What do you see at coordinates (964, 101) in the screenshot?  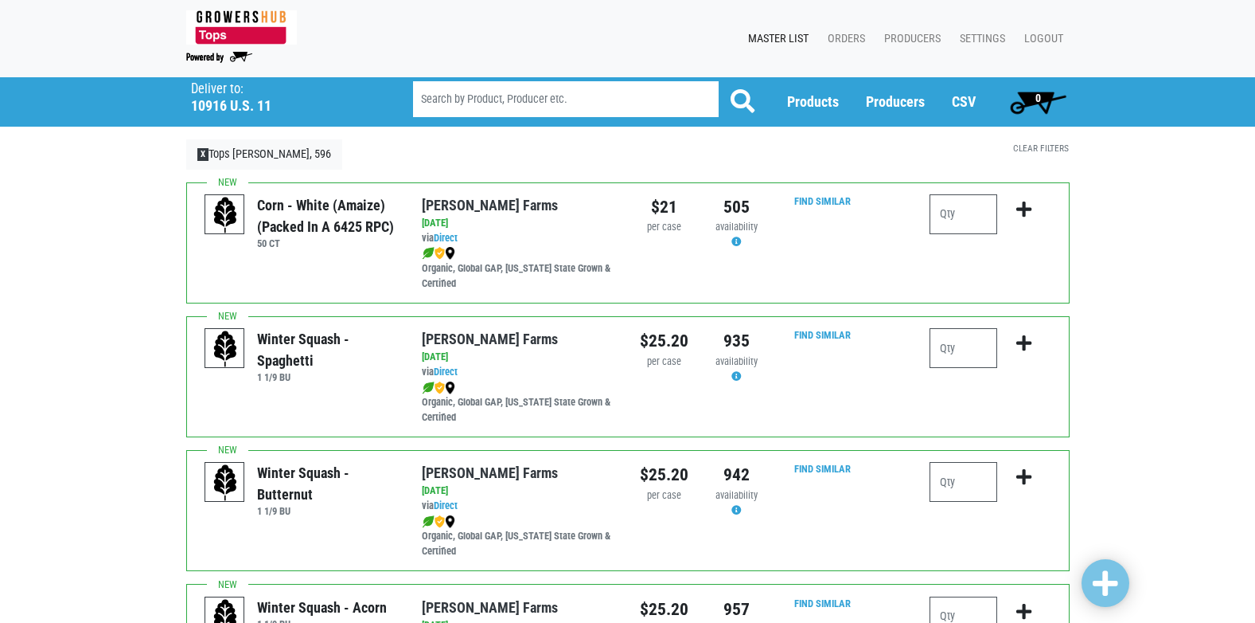 I see `a: CSV` at bounding box center [964, 101].